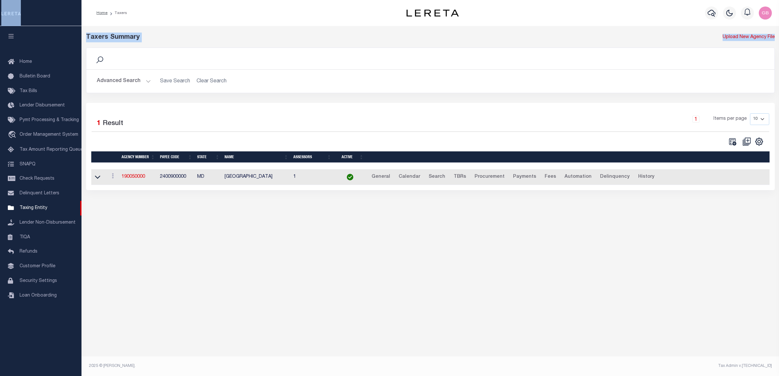 This screenshot has height=376, width=779. Describe the element at coordinates (578, 177) in the screenshot. I see `a: Automation` at that location.